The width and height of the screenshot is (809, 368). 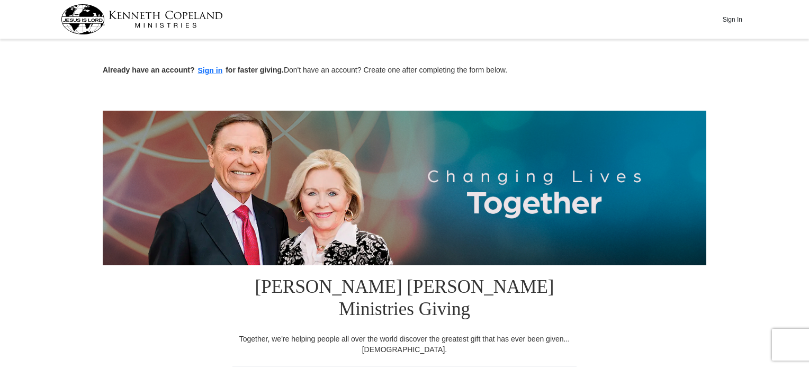 I want to click on button: Sign in, so click(x=210, y=70).